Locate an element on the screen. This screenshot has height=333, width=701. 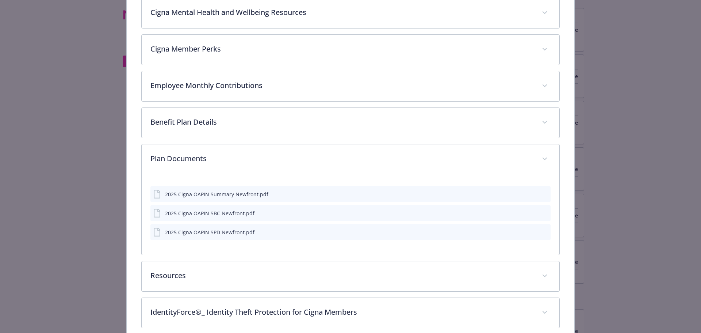
div: Benefit Plan Details is located at coordinates (351, 123).